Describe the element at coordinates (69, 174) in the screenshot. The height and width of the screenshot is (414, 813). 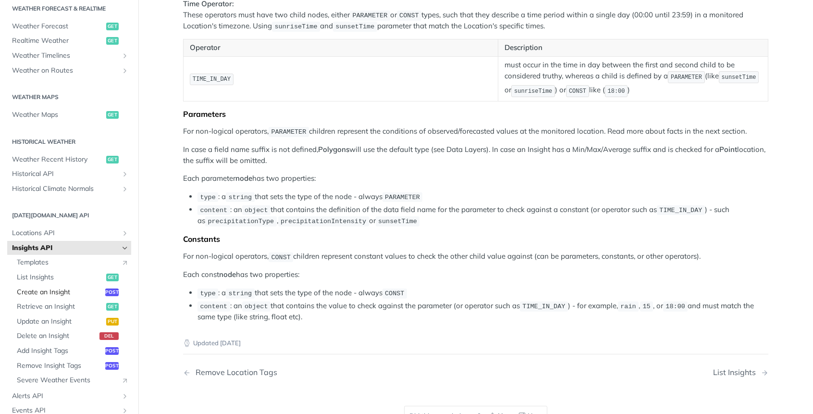
I see `a: Historical APIShow subpages for Historical API` at that location.